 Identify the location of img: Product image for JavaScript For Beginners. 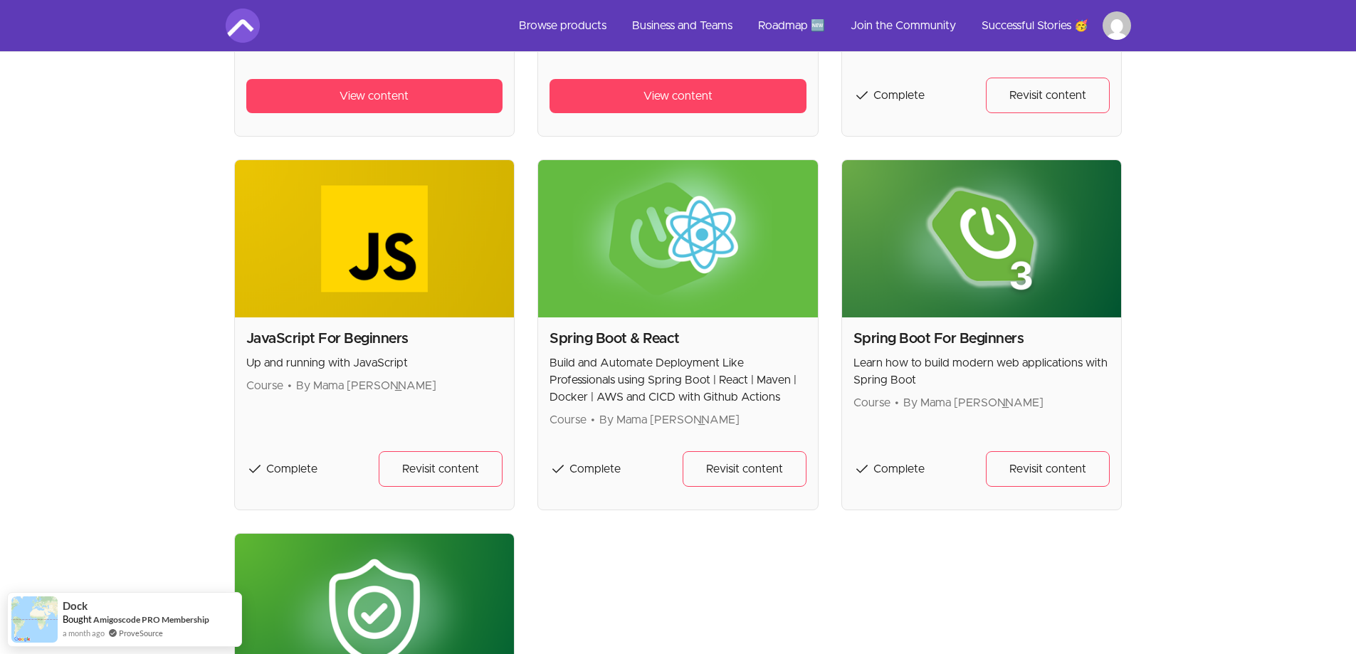
(374, 238).